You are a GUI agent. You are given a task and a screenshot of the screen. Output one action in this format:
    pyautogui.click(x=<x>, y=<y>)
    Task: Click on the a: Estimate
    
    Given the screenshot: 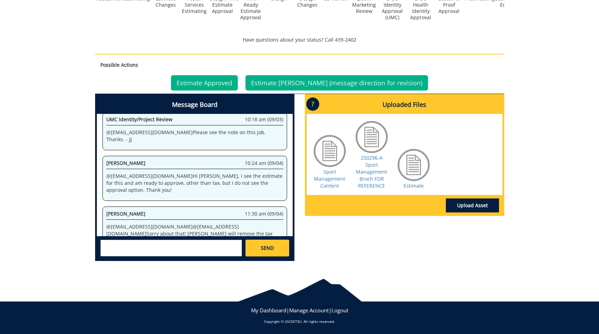 What is the action you would take?
    pyautogui.click(x=413, y=186)
    